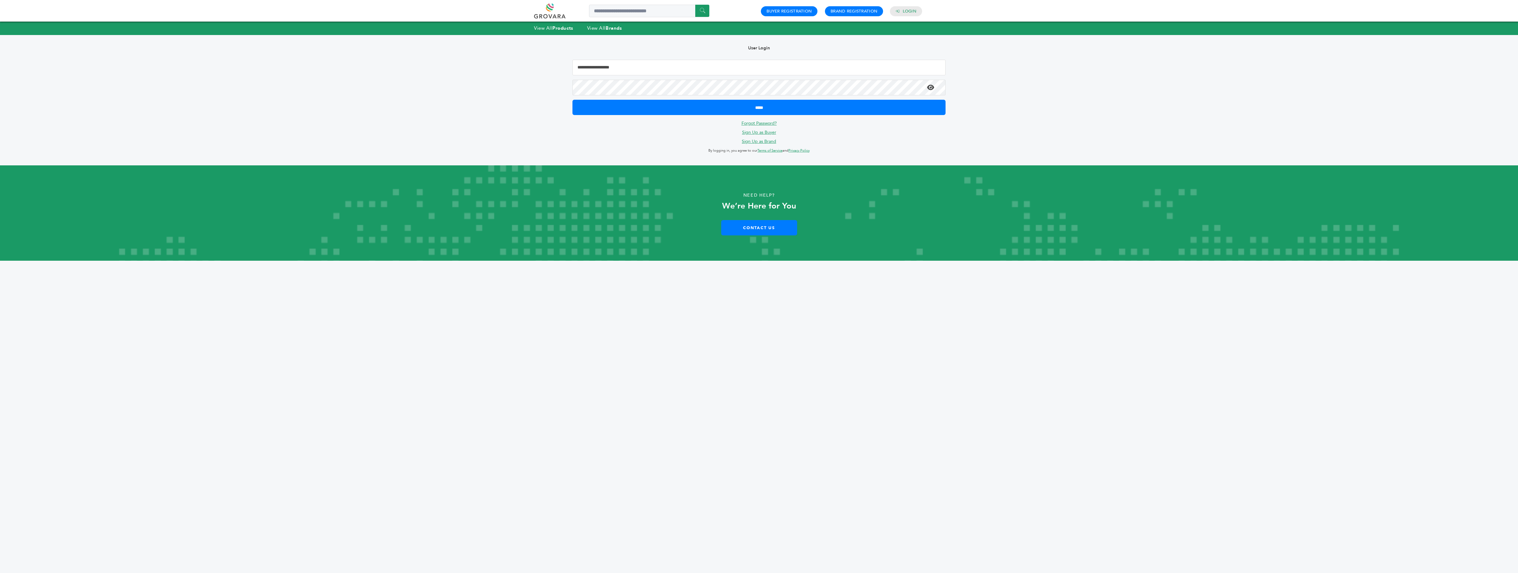  What do you see at coordinates (759, 206) in the screenshot?
I see `strong: We’re Here for You` at bounding box center [759, 206].